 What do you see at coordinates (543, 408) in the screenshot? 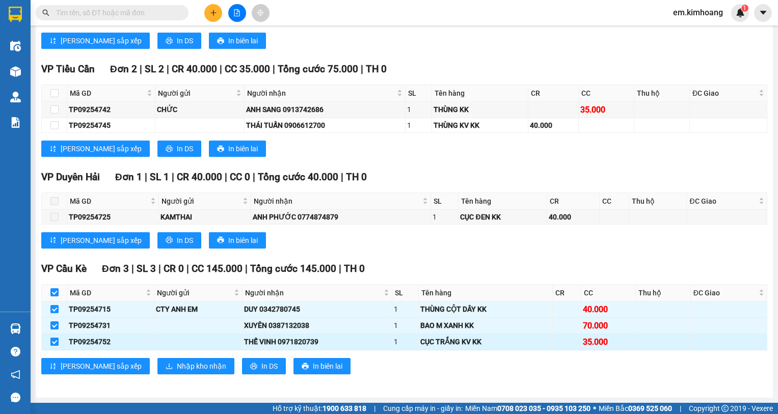
I see `strong: 0708 023 035 - 0935 103 250` at bounding box center [543, 408].